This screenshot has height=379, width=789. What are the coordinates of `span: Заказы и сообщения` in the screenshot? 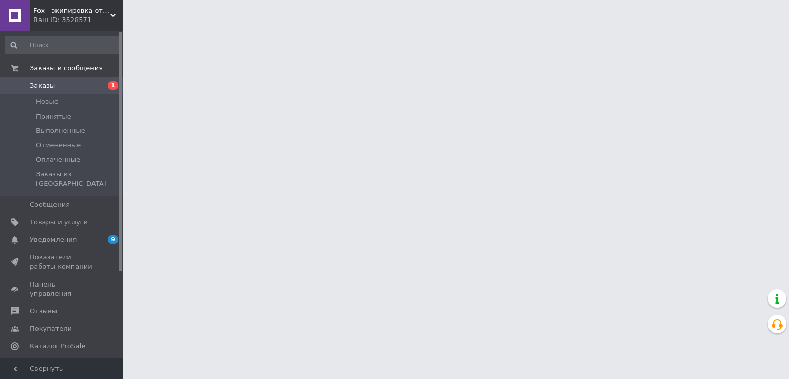 It's located at (66, 68).